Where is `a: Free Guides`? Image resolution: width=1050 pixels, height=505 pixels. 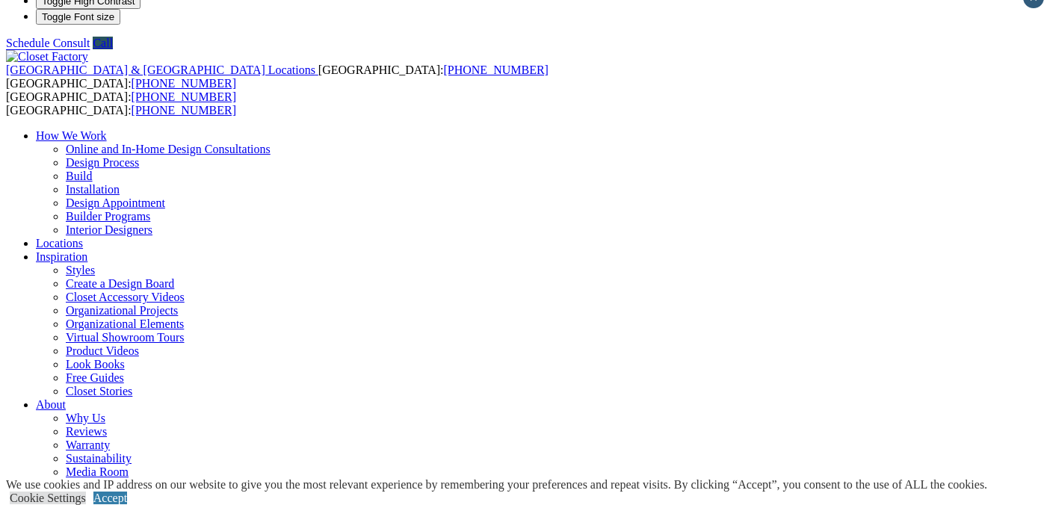
a: Free Guides is located at coordinates (95, 378).